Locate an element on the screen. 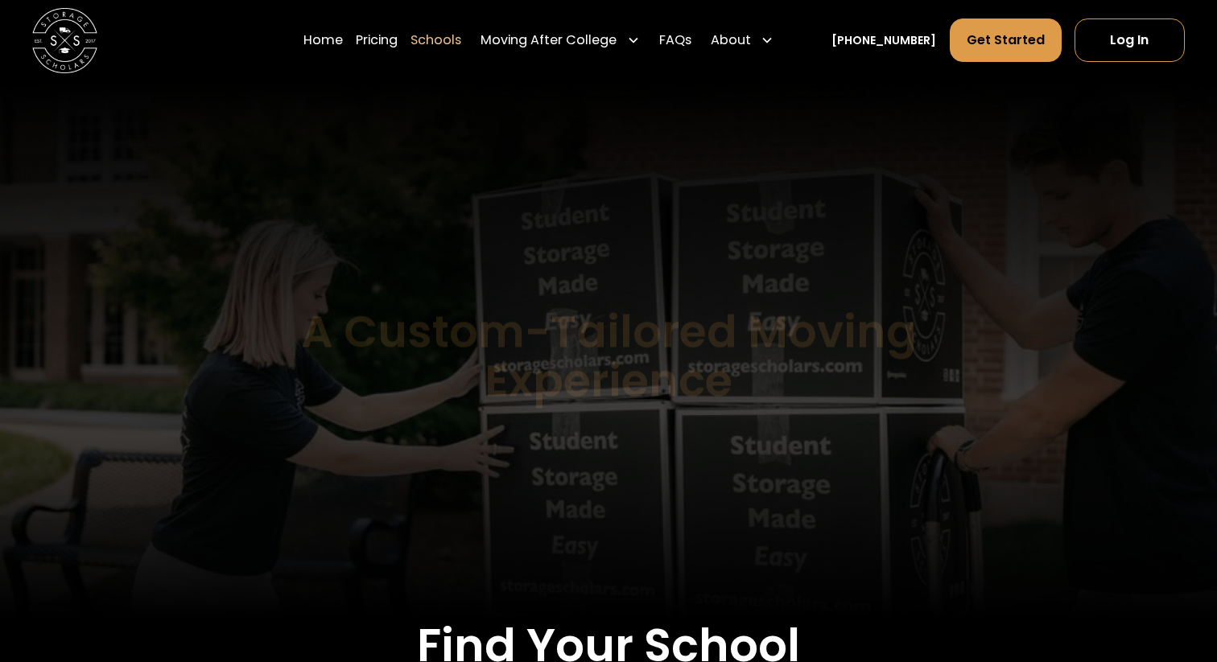 The width and height of the screenshot is (1217, 662). img: Storage Scholars main logo is located at coordinates (64, 40).